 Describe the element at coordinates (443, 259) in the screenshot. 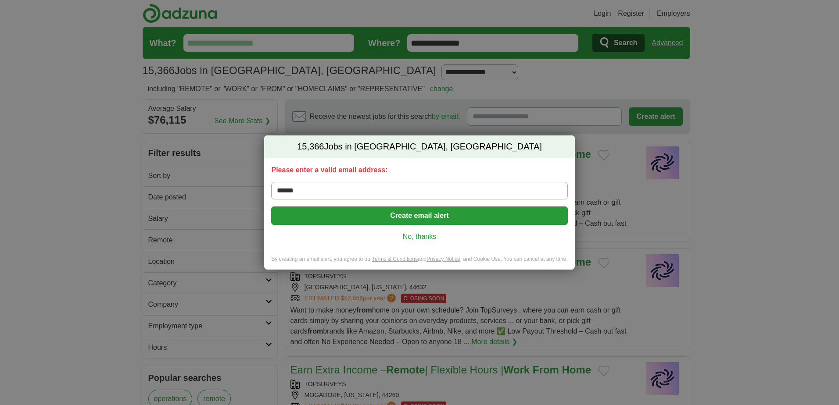

I see `a: Privacy Notice` at that location.